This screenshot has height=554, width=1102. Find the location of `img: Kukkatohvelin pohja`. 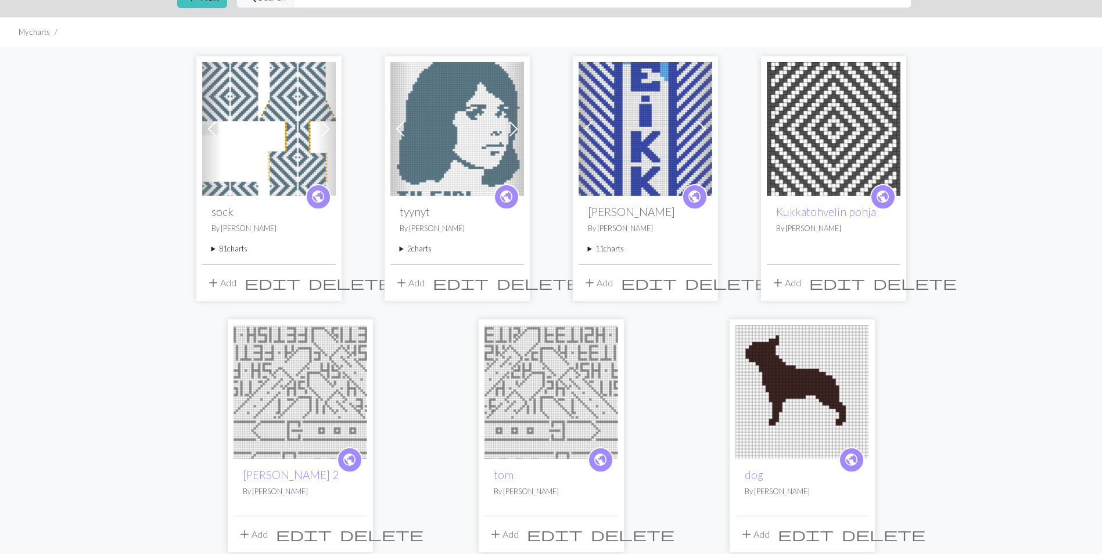

img: Kukkatohvelin pohja is located at coordinates (834, 129).